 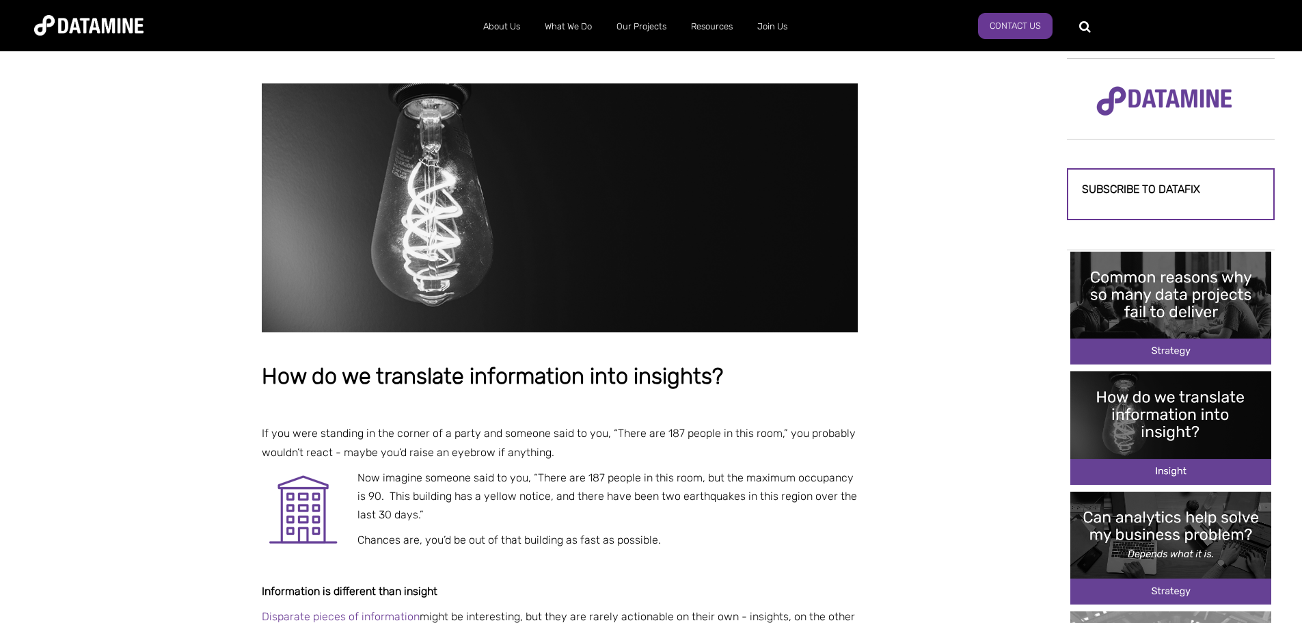 I want to click on h3: Subscribe to datafix, so click(x=1171, y=189).